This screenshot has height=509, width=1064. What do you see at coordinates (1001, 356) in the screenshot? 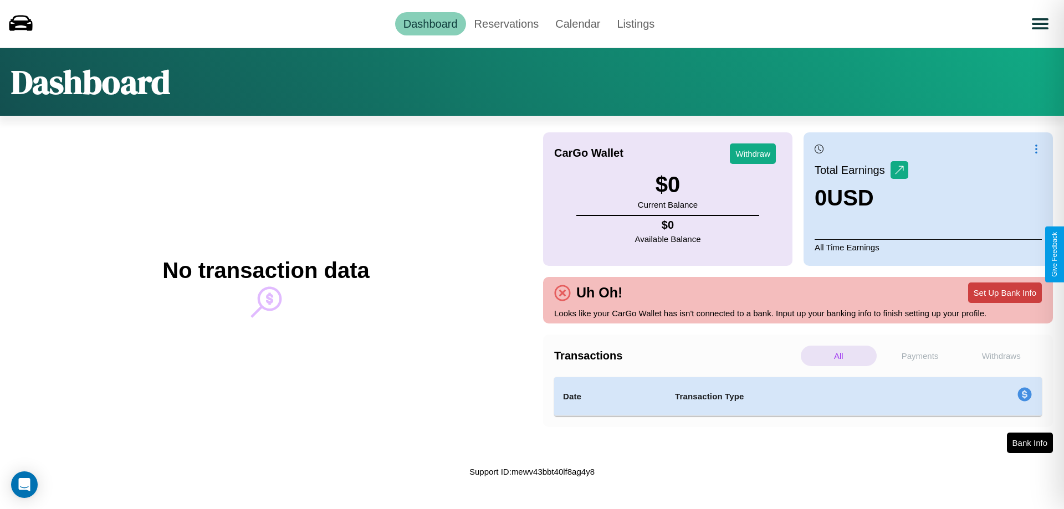
I see `p: Withdraws` at bounding box center [1001, 356].